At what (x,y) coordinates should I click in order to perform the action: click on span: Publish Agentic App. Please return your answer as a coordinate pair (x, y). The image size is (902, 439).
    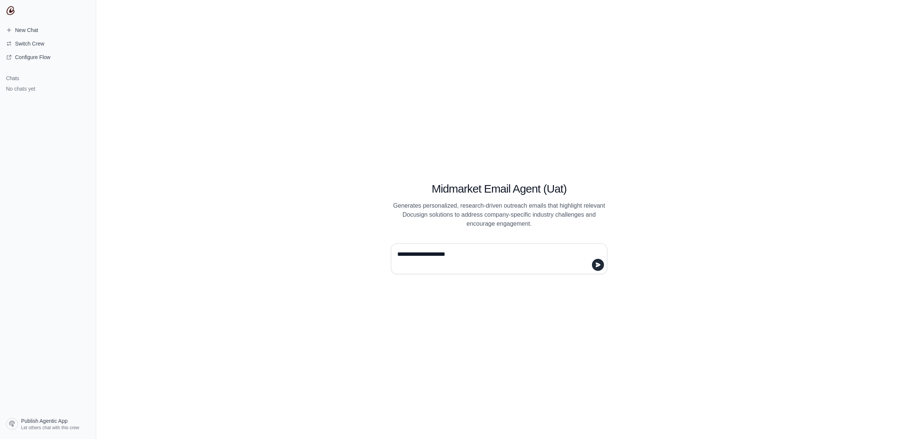
    Looking at the image, I should click on (44, 421).